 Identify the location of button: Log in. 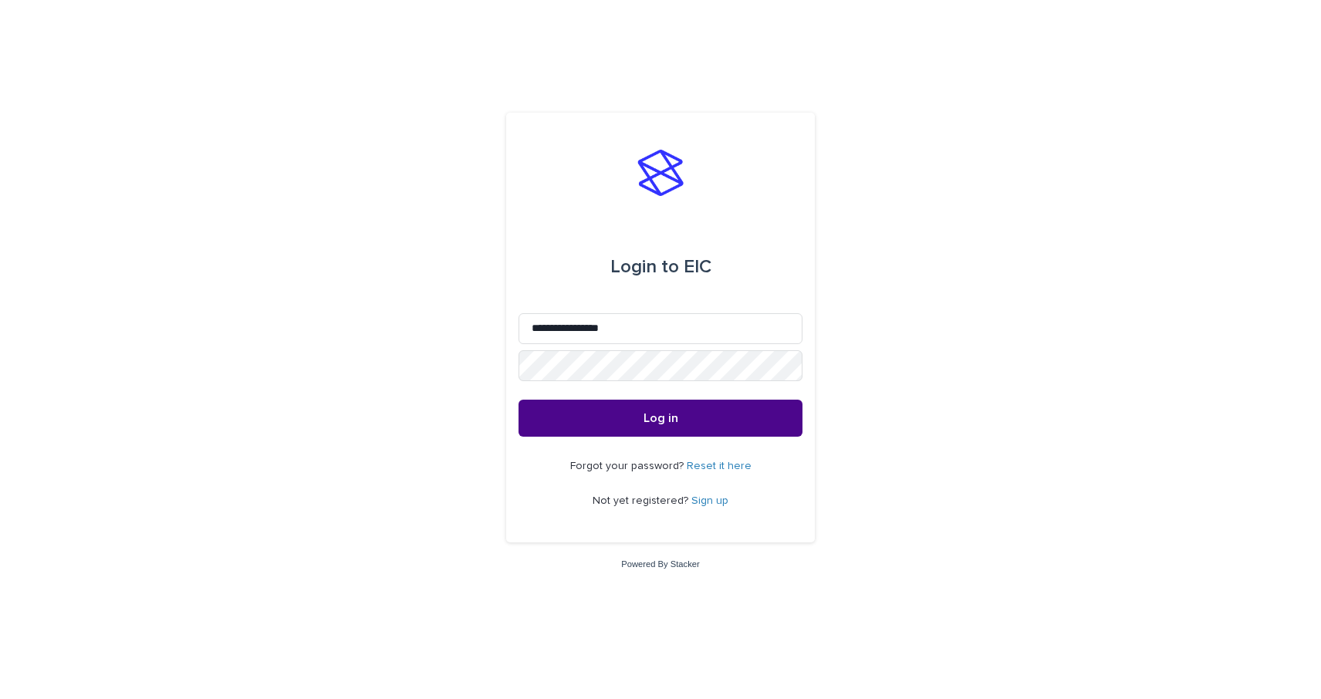
(661, 418).